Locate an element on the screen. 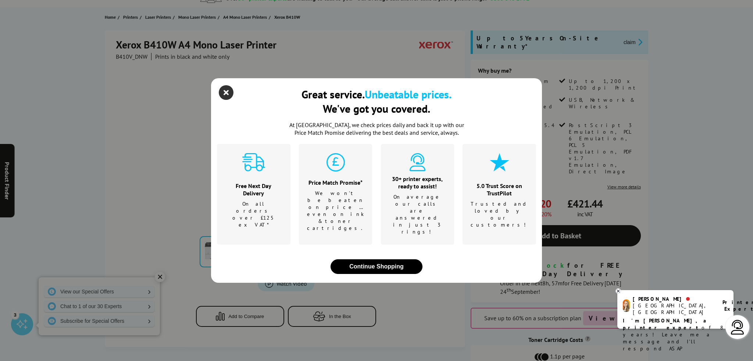  p: Trusted and loved by our customers! is located at coordinates (499, 215).